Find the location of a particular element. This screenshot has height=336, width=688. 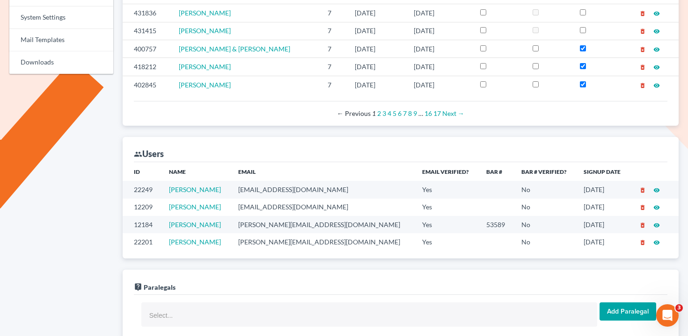

td: 7 is located at coordinates (334, 13).